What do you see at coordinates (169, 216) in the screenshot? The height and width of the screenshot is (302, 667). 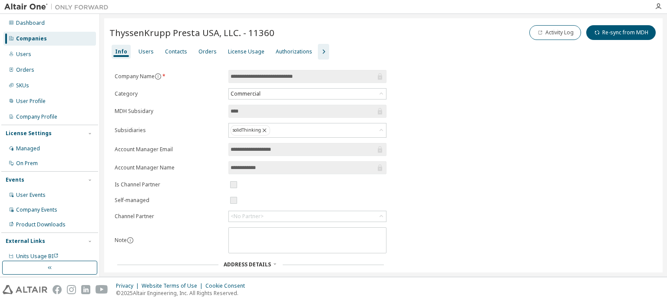 I see `label: Channel Partner` at bounding box center [169, 216].